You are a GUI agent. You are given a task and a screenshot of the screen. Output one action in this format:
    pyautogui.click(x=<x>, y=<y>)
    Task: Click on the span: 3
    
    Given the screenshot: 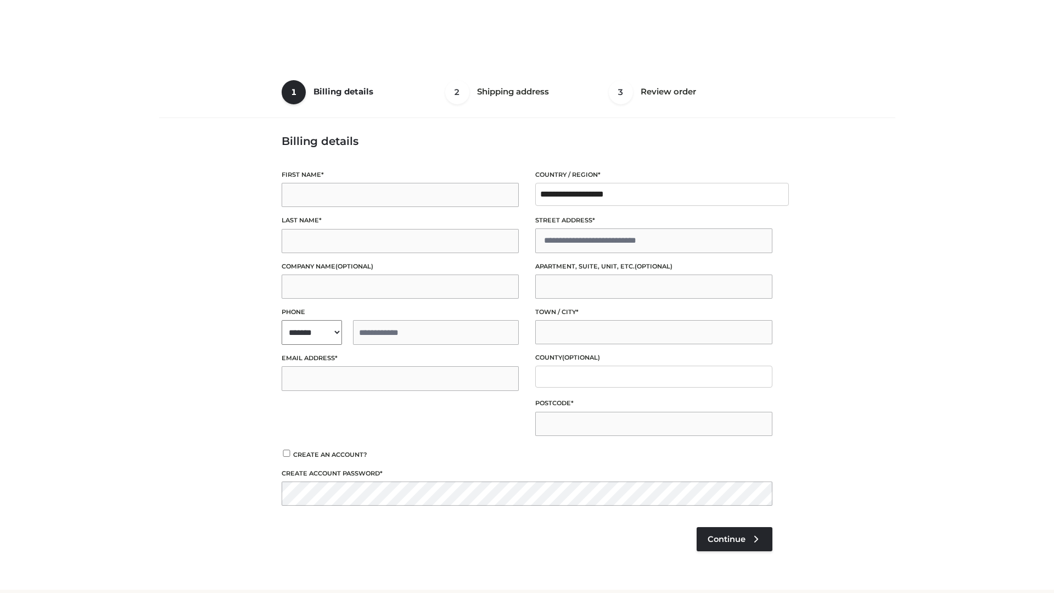 What is the action you would take?
    pyautogui.click(x=621, y=92)
    